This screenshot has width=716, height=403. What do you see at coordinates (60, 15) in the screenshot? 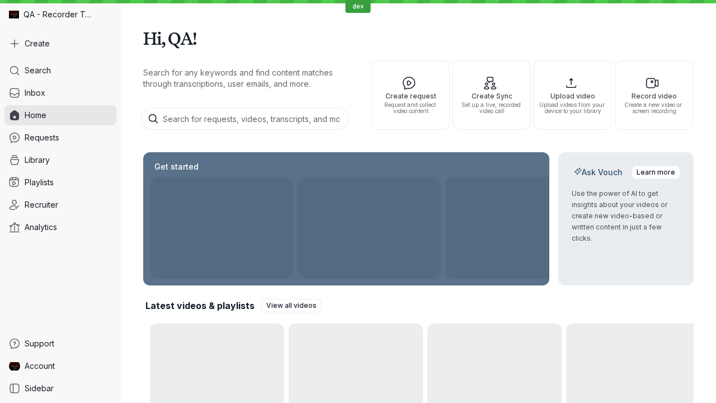
I see `div: QA - Recorder Testing` at bounding box center [60, 15].